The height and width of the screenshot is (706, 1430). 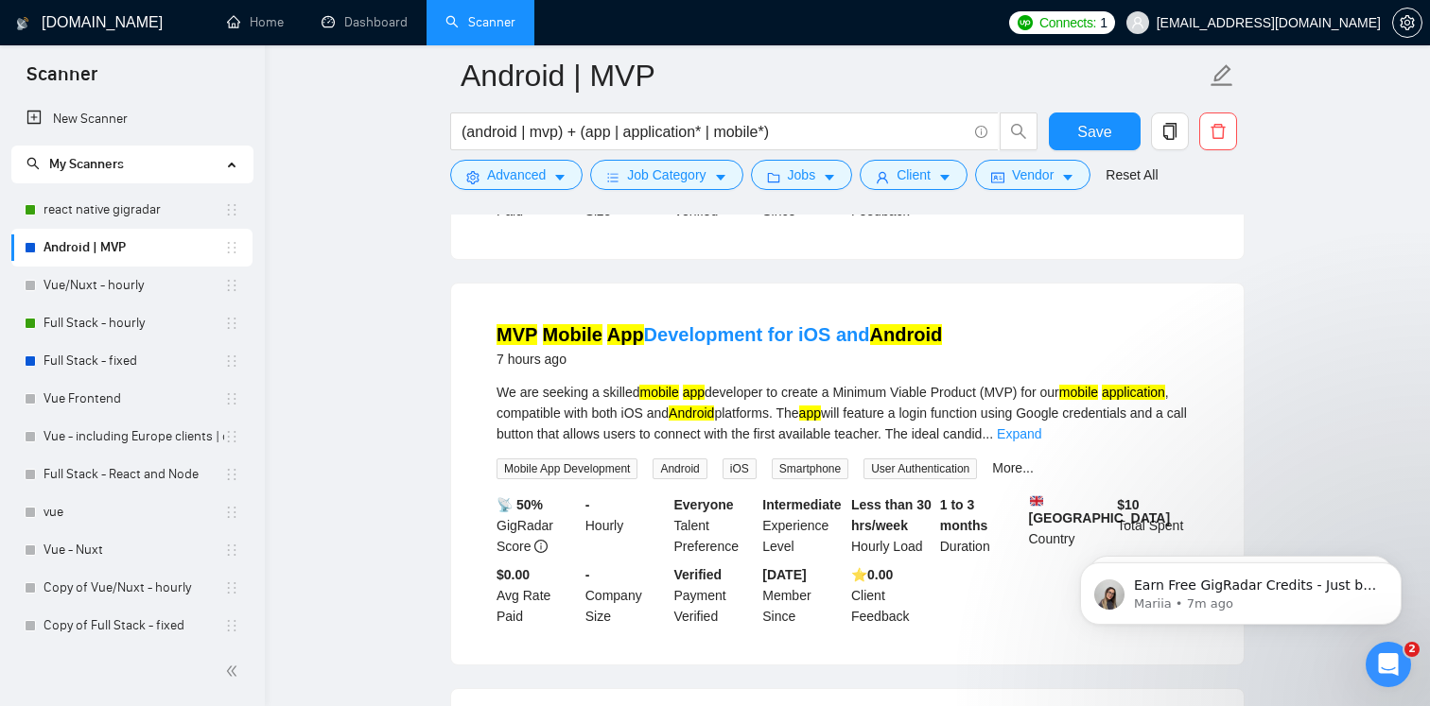 What do you see at coordinates (1104, 23) in the screenshot?
I see `span: 1` at bounding box center [1104, 23].